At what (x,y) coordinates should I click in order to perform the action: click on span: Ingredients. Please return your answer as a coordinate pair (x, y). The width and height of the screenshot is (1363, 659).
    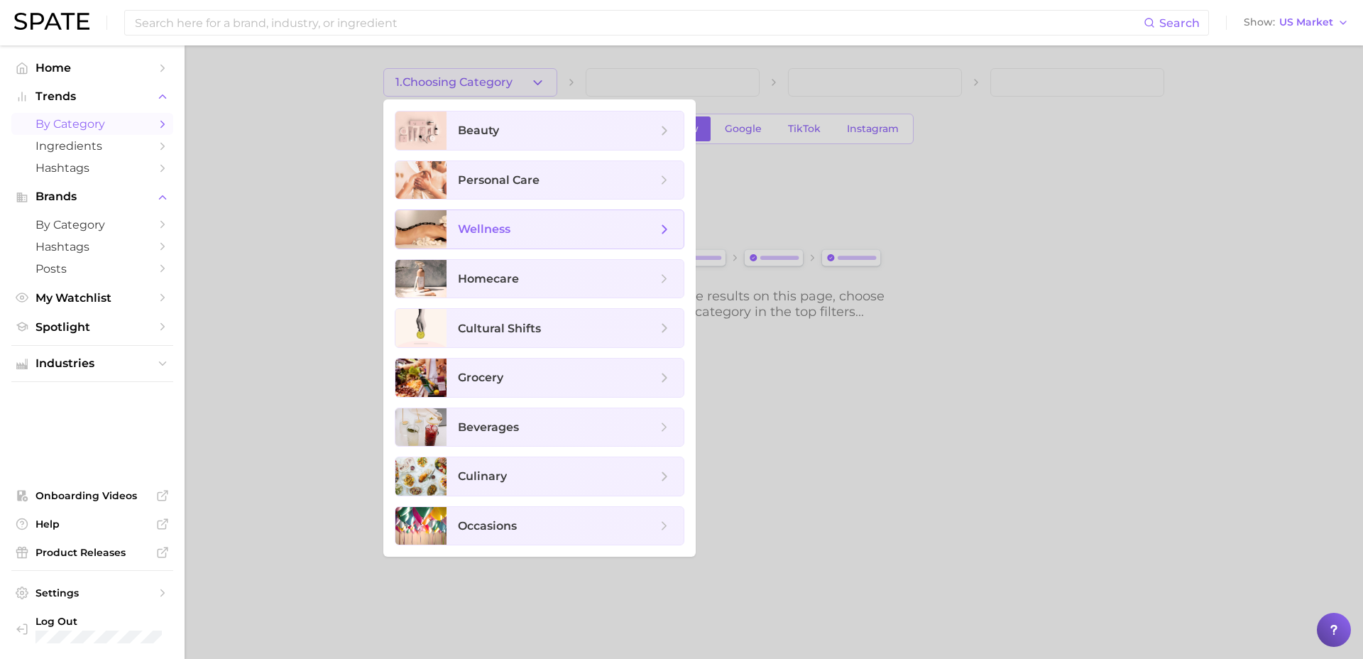
    Looking at the image, I should click on (92, 145).